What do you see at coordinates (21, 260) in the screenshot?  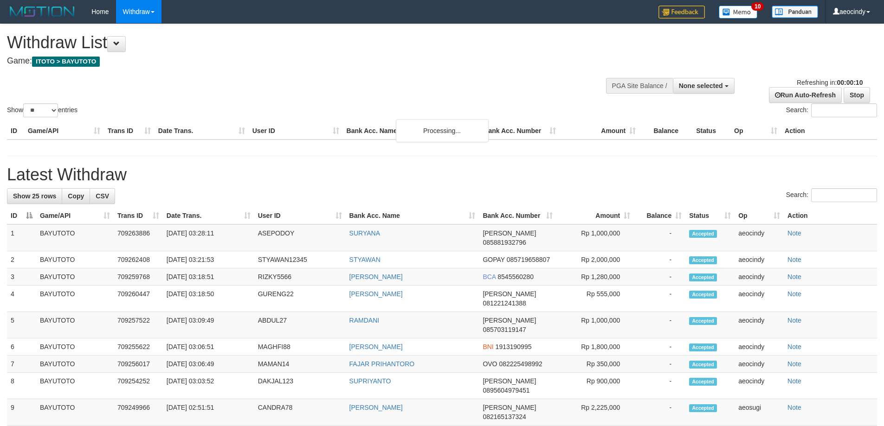 I see `td: 2` at bounding box center [21, 260].